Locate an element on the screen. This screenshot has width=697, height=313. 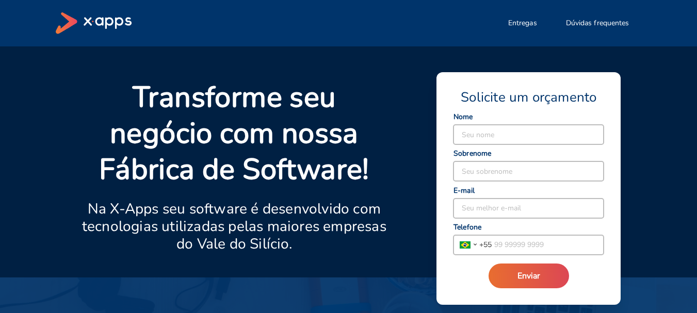
span: Solicite um orçamento is located at coordinates (528, 98).